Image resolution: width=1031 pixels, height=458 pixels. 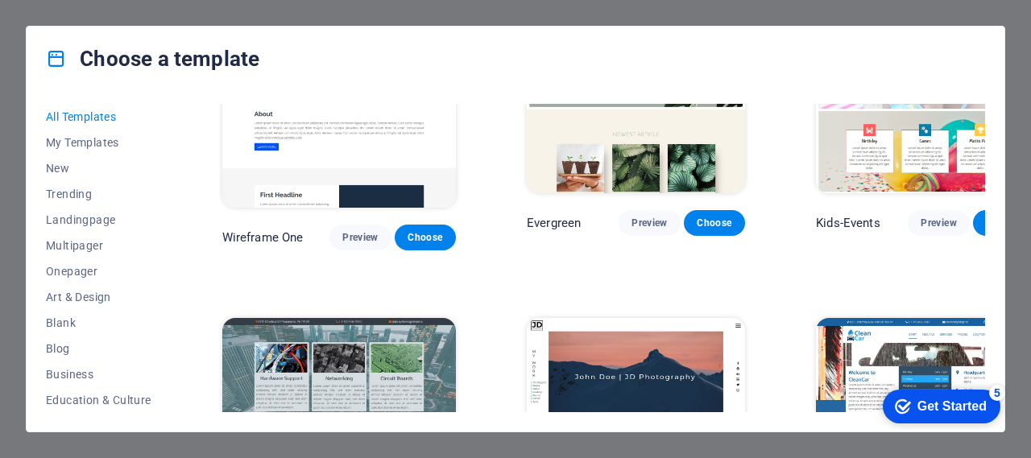 What do you see at coordinates (98, 194) in the screenshot?
I see `span: Trending` at bounding box center [98, 194].